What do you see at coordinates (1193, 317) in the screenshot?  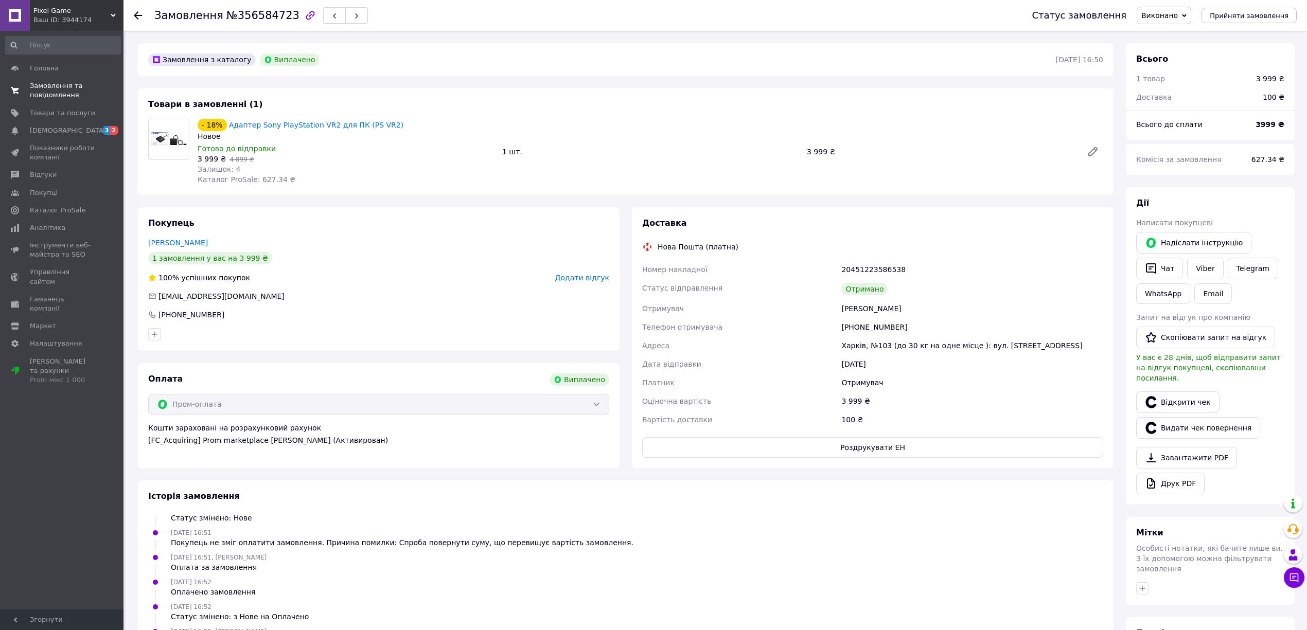 I see `span: Запит на відгук про компанію` at bounding box center [1193, 317].